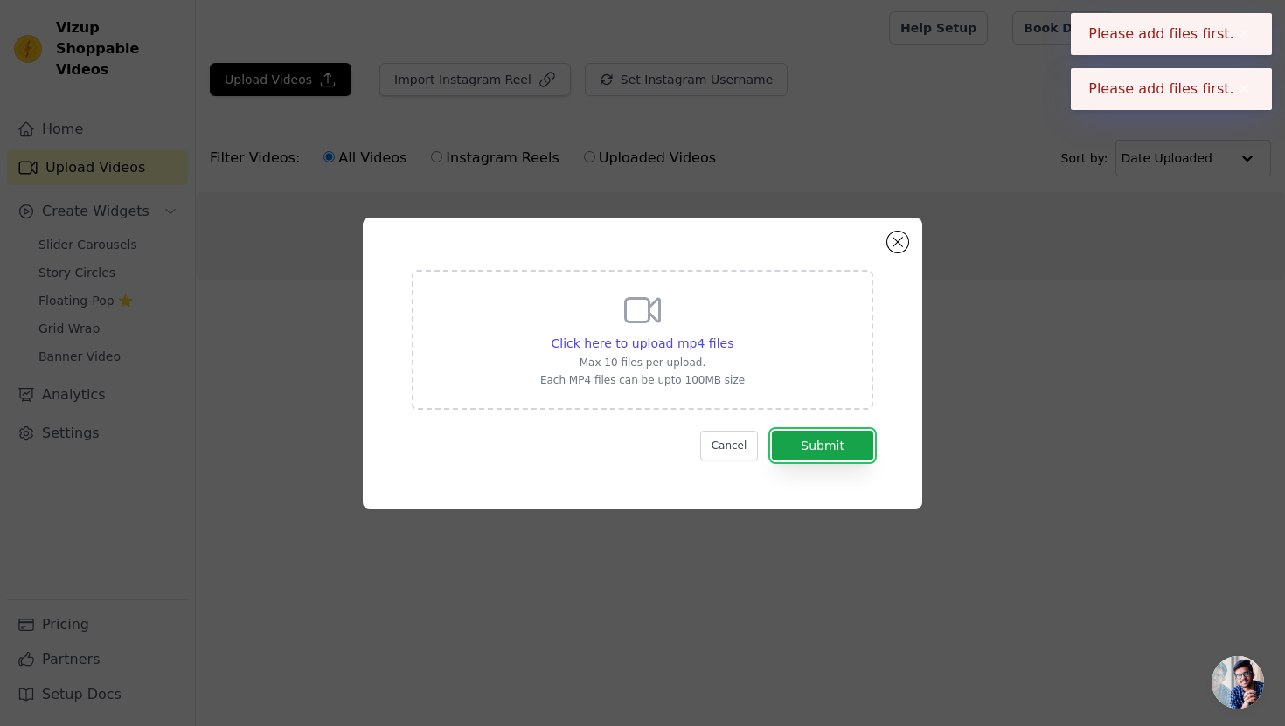  I want to click on button: Cancel, so click(729, 446).